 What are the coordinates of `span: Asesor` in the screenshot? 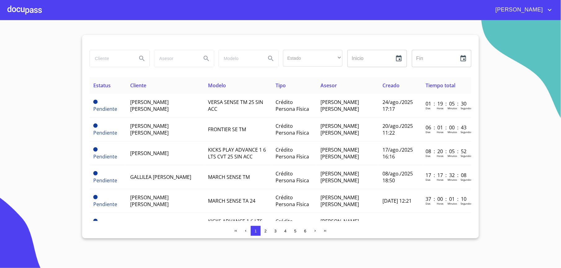 It's located at (328, 86).